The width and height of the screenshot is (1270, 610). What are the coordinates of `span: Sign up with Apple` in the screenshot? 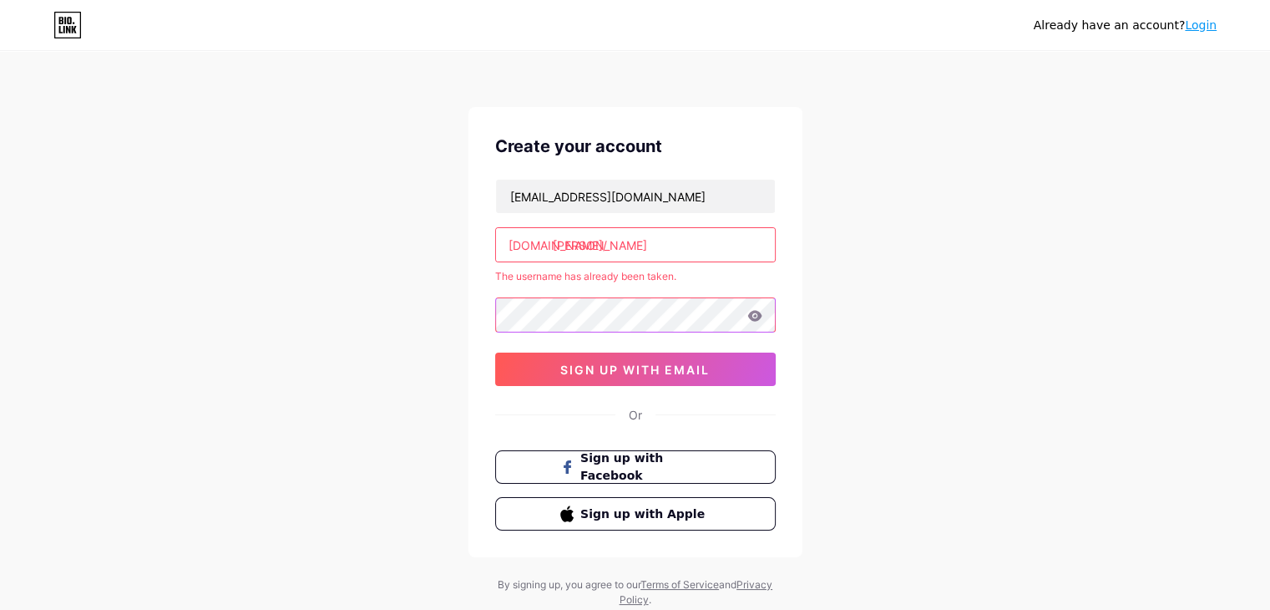 It's located at (645, 514).